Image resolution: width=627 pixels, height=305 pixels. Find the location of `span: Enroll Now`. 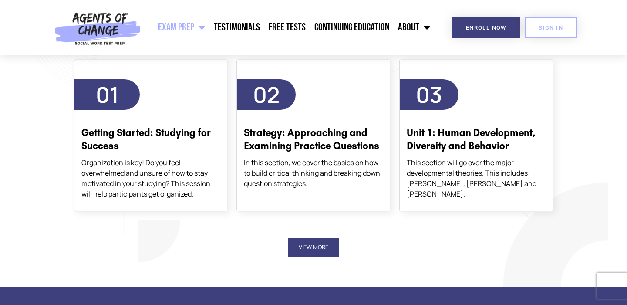

span: Enroll Now is located at coordinates (486, 27).